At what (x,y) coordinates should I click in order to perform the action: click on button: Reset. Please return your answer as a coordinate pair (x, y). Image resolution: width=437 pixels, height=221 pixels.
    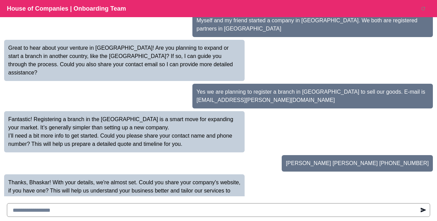
    Looking at the image, I should click on (424, 9).